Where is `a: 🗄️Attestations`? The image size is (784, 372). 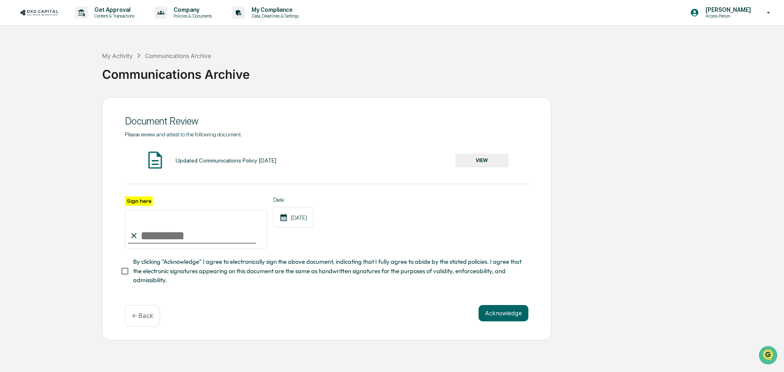 a: 🗄️Attestations is located at coordinates (80, 107).